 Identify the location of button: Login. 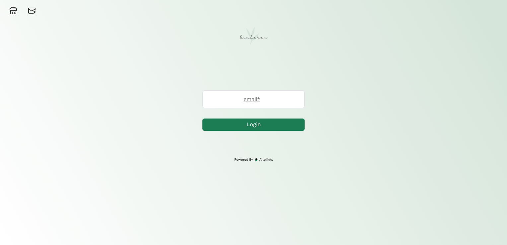
(253, 124).